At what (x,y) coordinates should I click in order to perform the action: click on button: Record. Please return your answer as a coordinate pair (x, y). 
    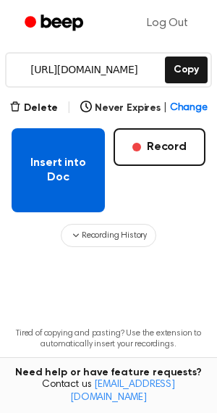
    Looking at the image, I should click on (159, 147).